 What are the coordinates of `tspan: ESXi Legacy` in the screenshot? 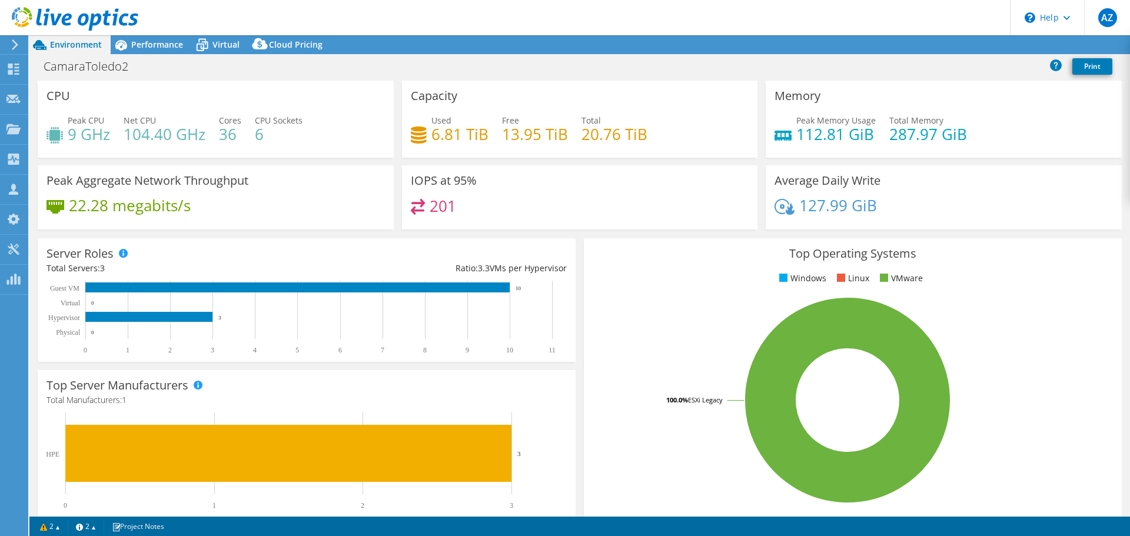 It's located at (705, 399).